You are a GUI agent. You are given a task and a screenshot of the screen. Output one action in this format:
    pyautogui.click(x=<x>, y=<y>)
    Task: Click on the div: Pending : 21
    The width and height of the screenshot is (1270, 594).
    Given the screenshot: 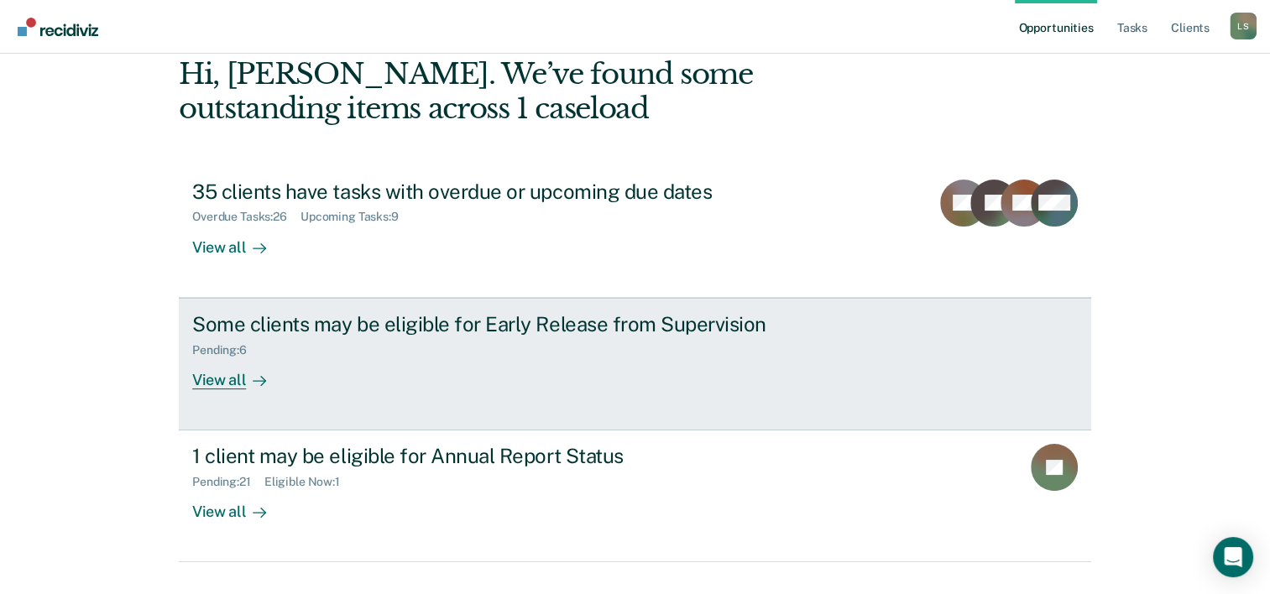 What is the action you would take?
    pyautogui.click(x=228, y=482)
    